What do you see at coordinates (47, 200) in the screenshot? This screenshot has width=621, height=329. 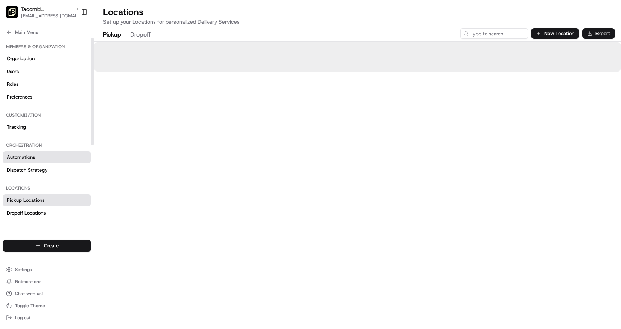 I see `a: Pickup Locations` at bounding box center [47, 200].